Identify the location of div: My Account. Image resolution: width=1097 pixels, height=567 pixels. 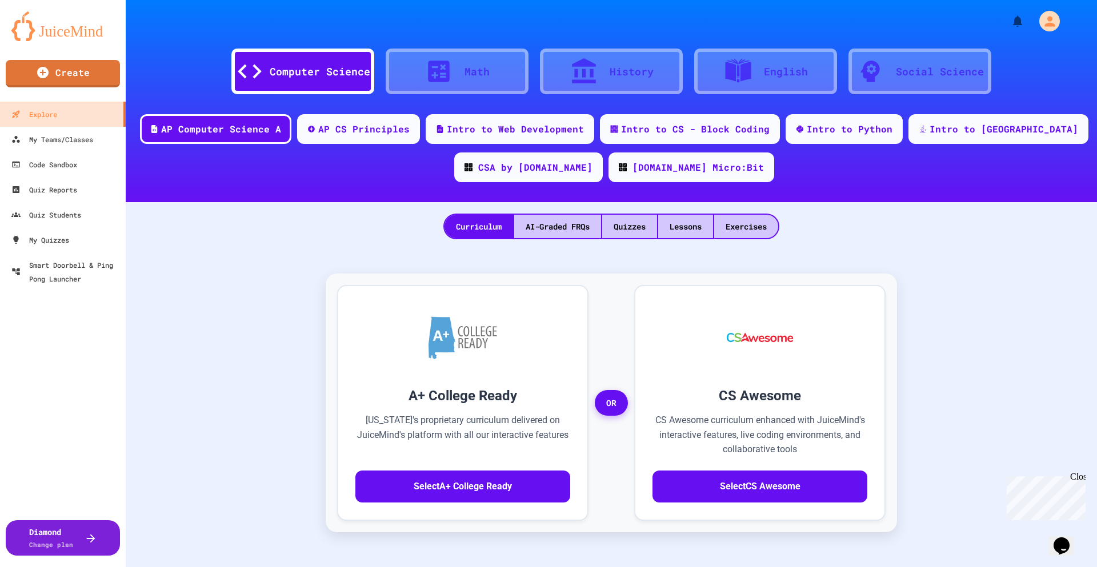
(1045, 21).